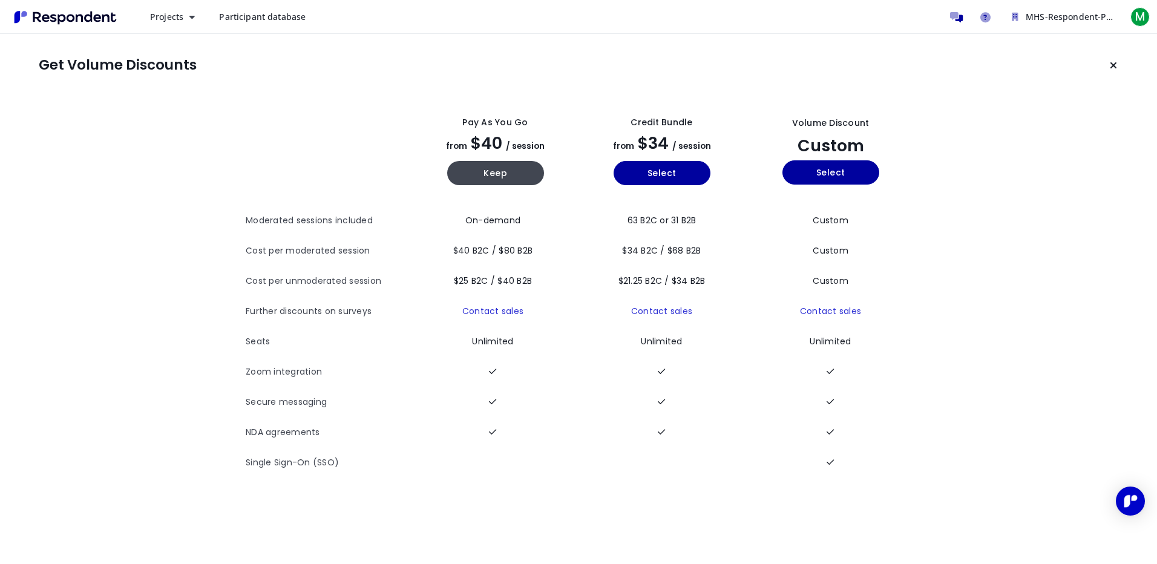 The height and width of the screenshot is (564, 1157). Describe the element at coordinates (329, 372) in the screenshot. I see `th: Zoom integration` at that location.